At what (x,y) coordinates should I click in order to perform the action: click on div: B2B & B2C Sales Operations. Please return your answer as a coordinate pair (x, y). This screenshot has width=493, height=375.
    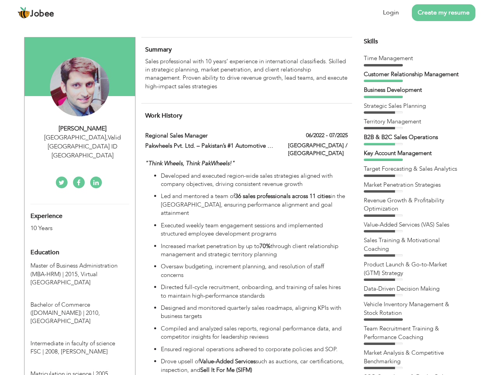
    Looking at the image, I should click on (413, 137).